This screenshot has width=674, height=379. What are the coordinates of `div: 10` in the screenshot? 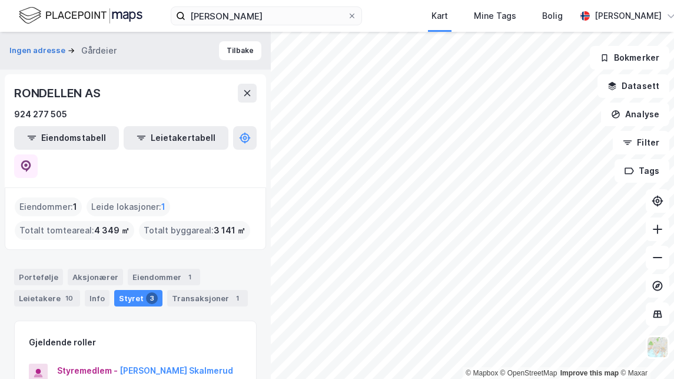 It's located at (69, 298).